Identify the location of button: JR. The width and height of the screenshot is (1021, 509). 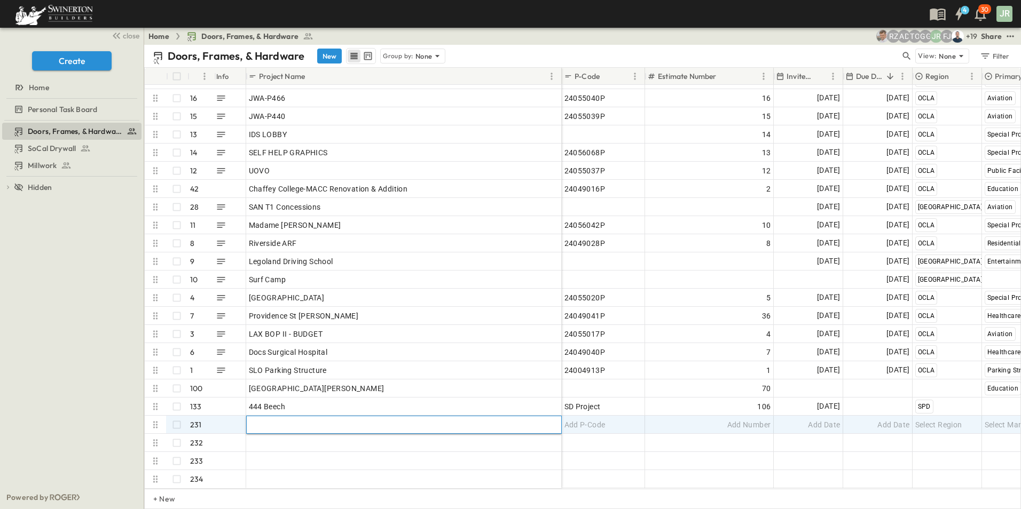
(1004, 14).